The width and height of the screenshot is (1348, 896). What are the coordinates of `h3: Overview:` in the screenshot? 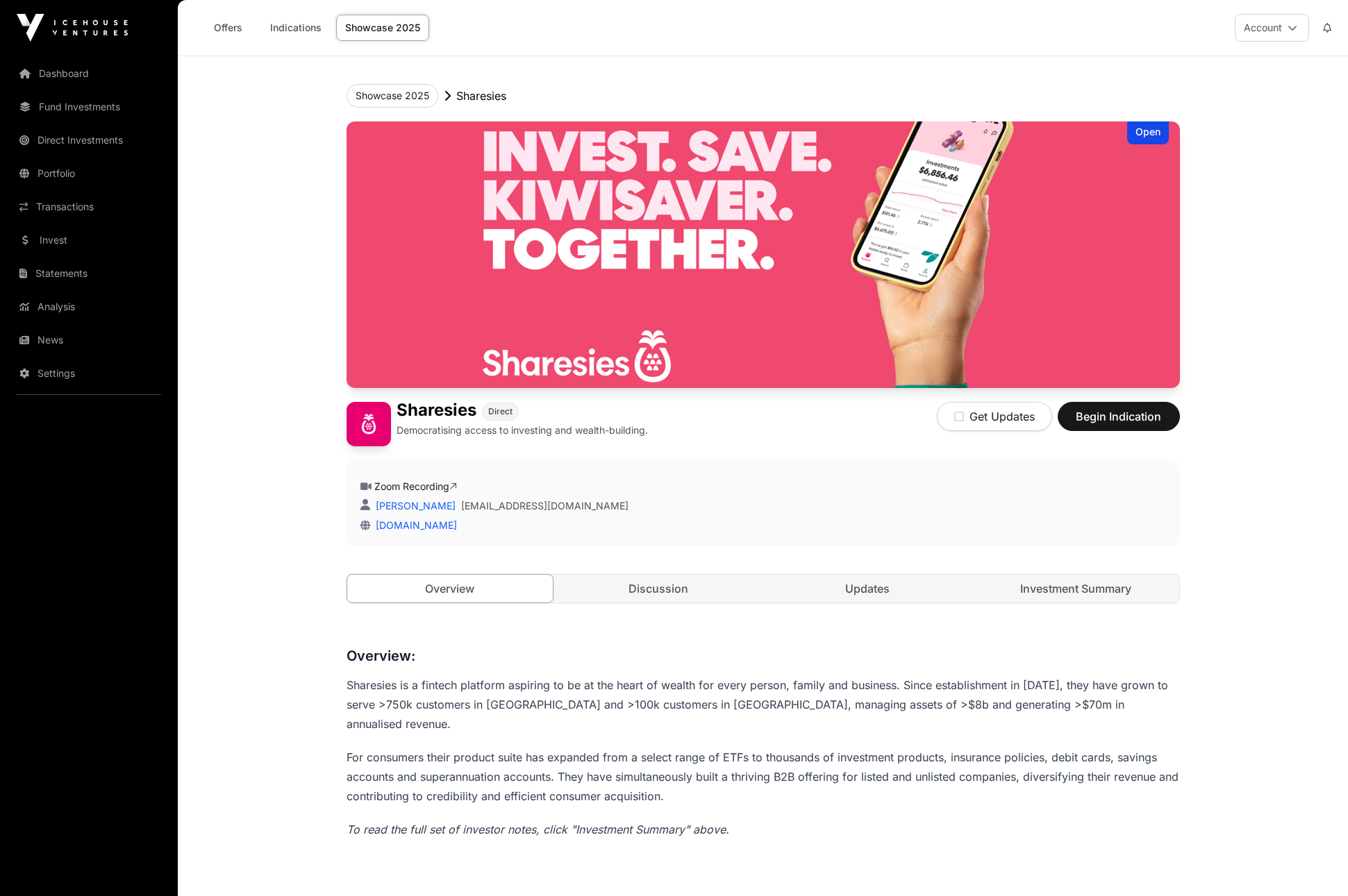 It's located at (763, 656).